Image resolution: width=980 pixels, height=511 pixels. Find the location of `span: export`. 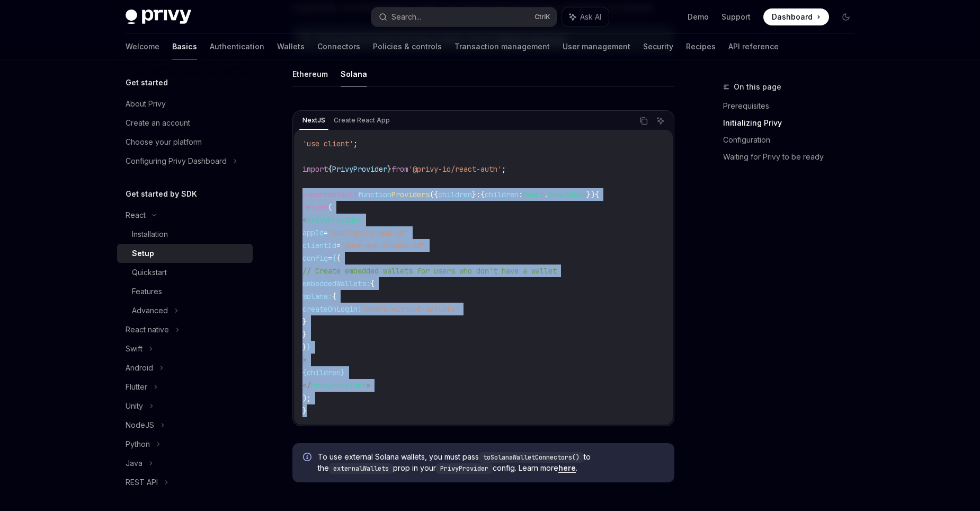

span: export is located at coordinates (315, 194).